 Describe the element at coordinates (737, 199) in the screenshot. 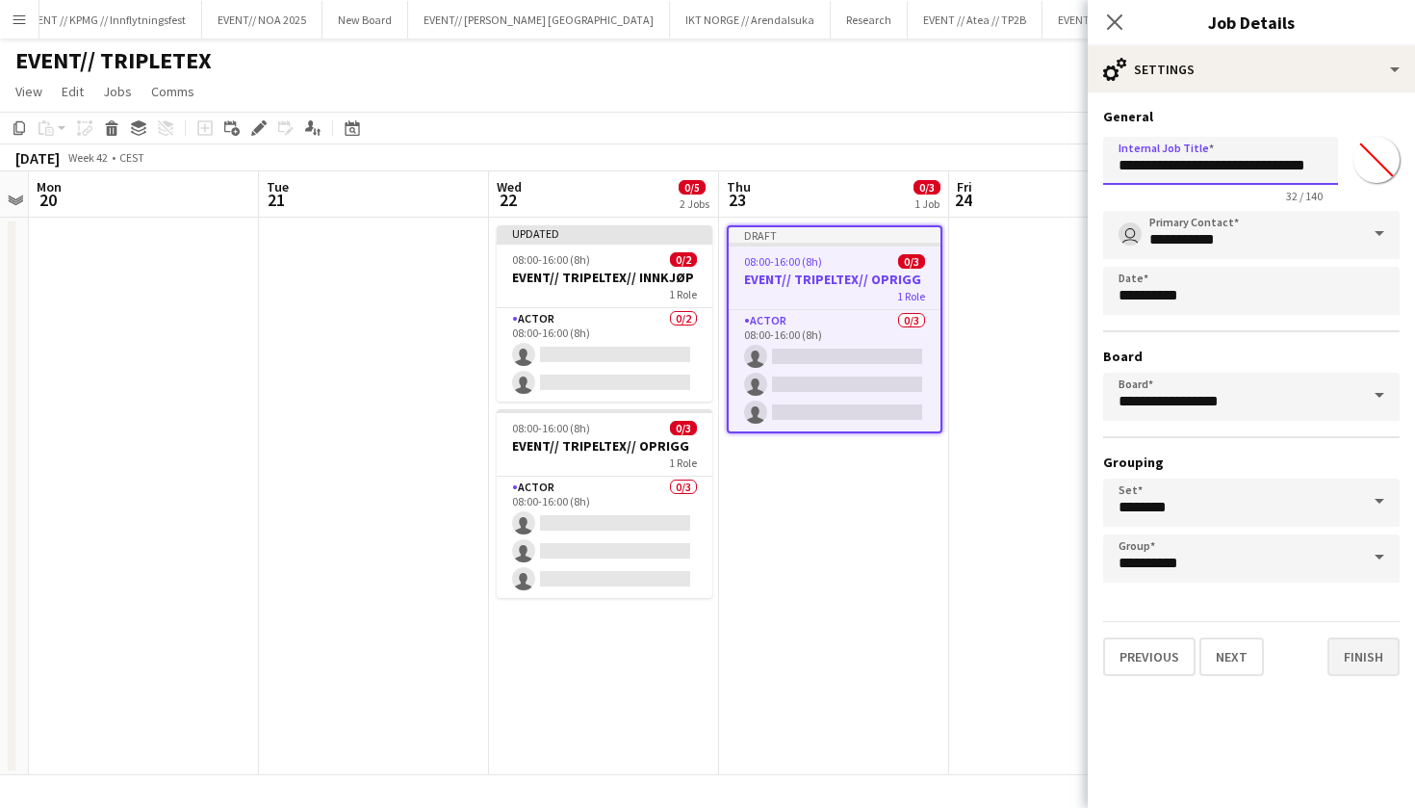

I see `span: 23` at that location.